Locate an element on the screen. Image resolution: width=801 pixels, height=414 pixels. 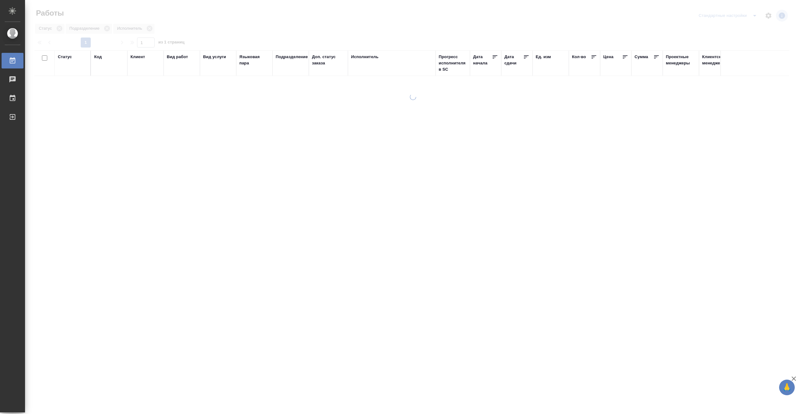
div: Клиент is located at coordinates (138, 57).